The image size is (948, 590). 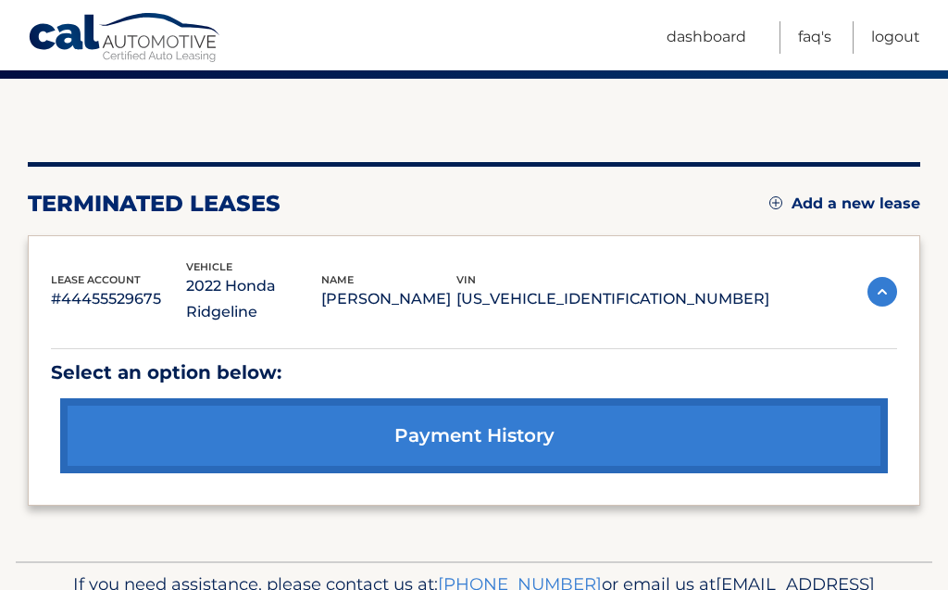 What do you see at coordinates (474, 372) in the screenshot?
I see `p: Select an option below:` at bounding box center [474, 372].